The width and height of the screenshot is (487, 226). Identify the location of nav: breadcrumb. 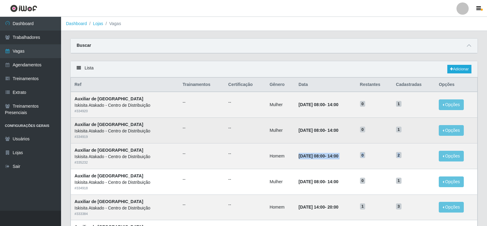
(274, 24).